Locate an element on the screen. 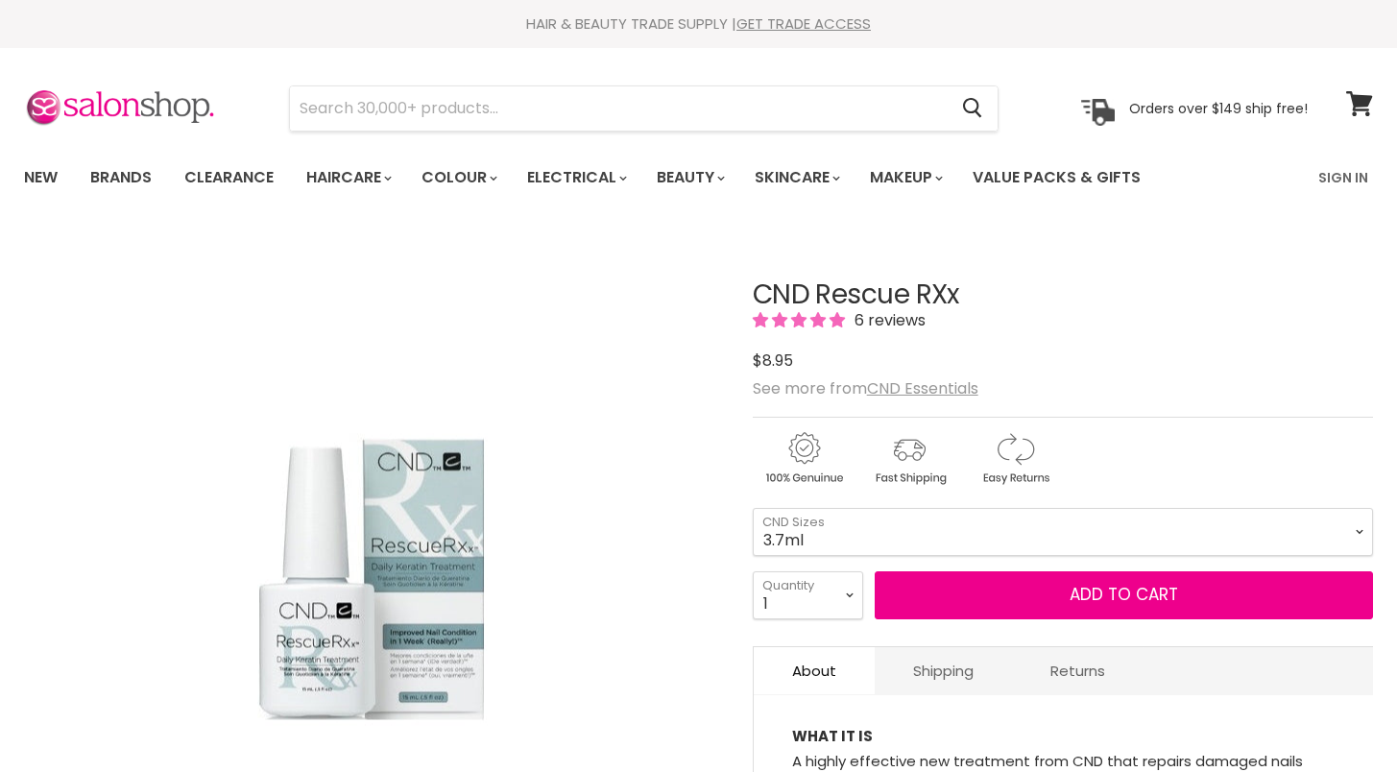 Image resolution: width=1397 pixels, height=772 pixels. input: Search is located at coordinates (618, 108).